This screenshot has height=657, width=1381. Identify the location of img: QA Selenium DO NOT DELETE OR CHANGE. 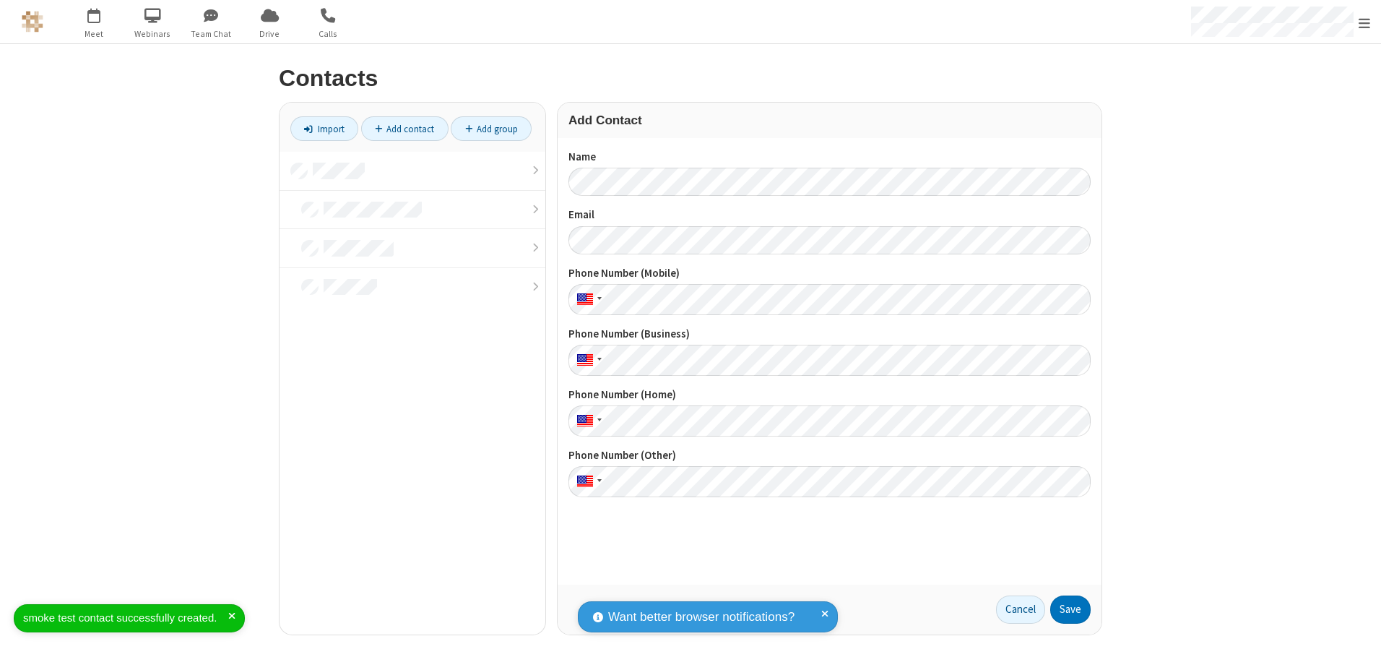
(33, 22).